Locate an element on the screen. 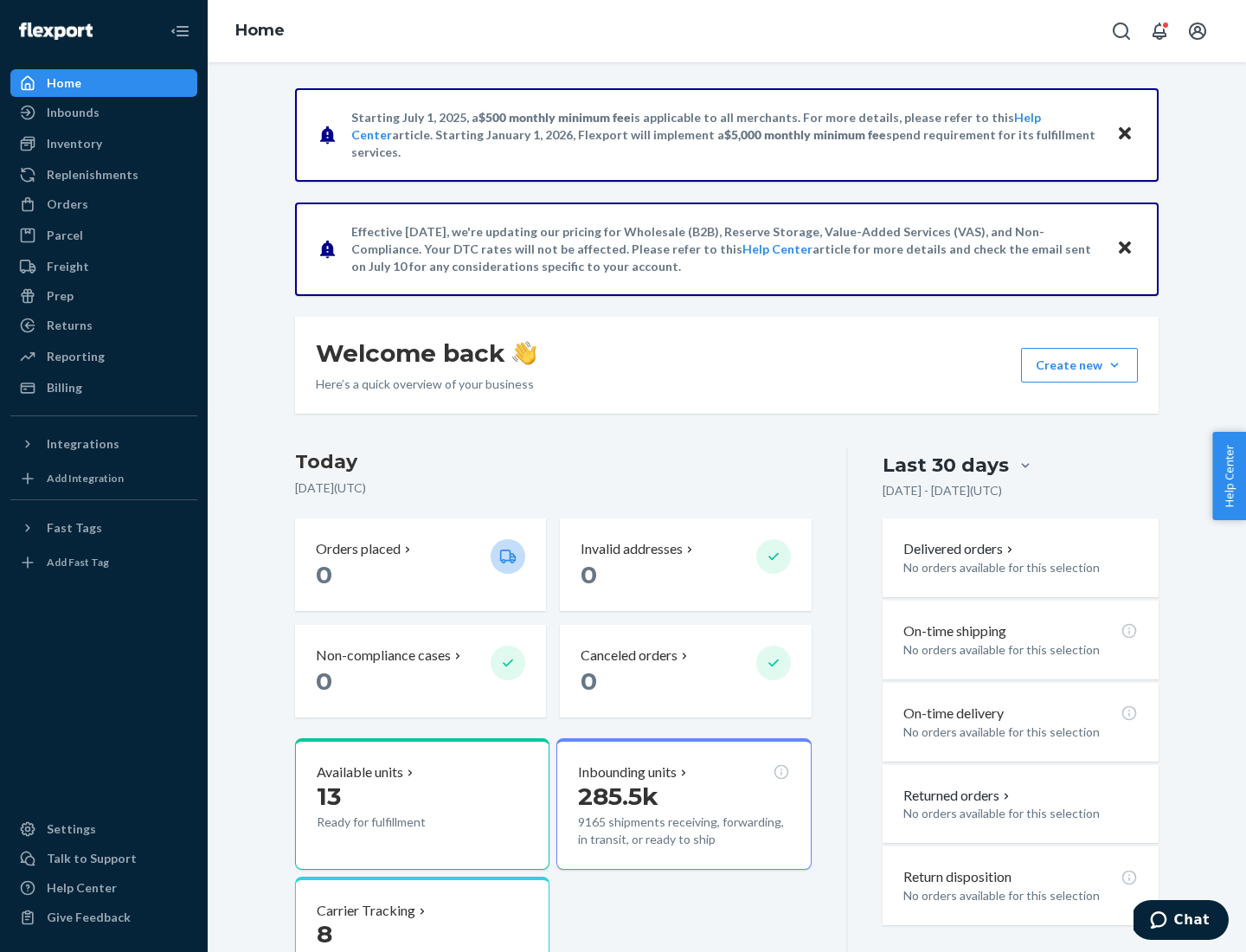 The image size is (1246, 952). button: Integrations is located at coordinates (104, 444).